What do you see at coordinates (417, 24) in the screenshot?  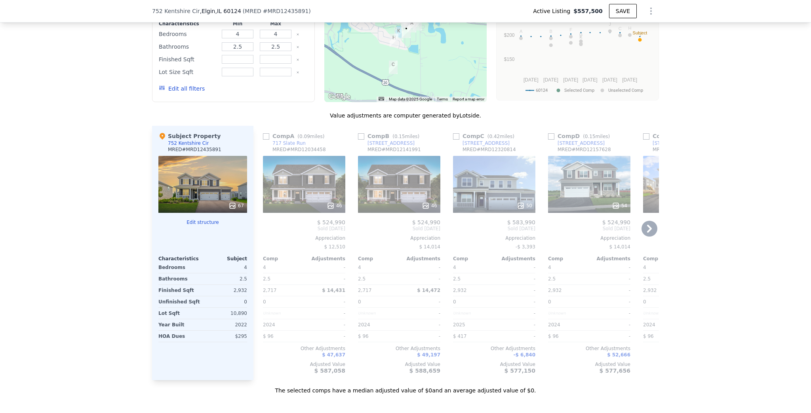 I see `div: 719 Kentshire Circle` at bounding box center [417, 24].